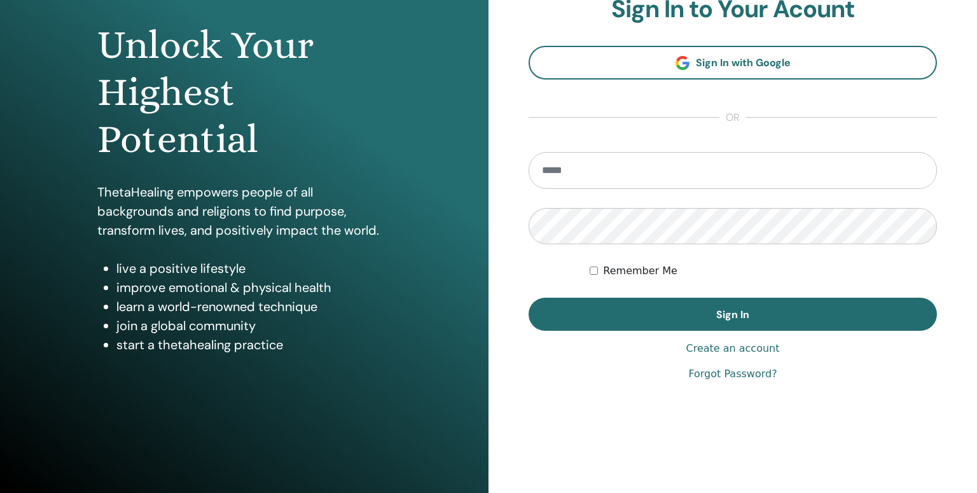 This screenshot has height=493, width=977. What do you see at coordinates (244, 211) in the screenshot?
I see `p: ThetaHealing empowers people of all backgrounds and religions to find purpose, transform lives, a...` at bounding box center [244, 211].